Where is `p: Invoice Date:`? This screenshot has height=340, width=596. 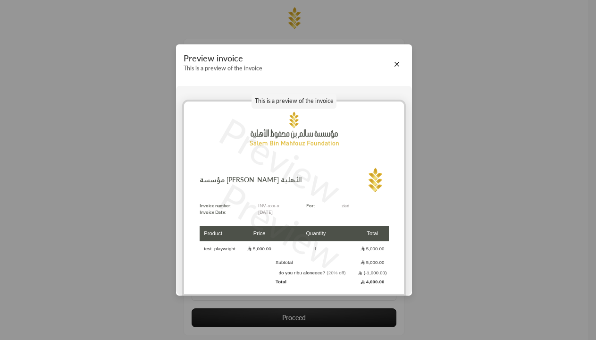 p: Invoice Date: is located at coordinates (215, 212).